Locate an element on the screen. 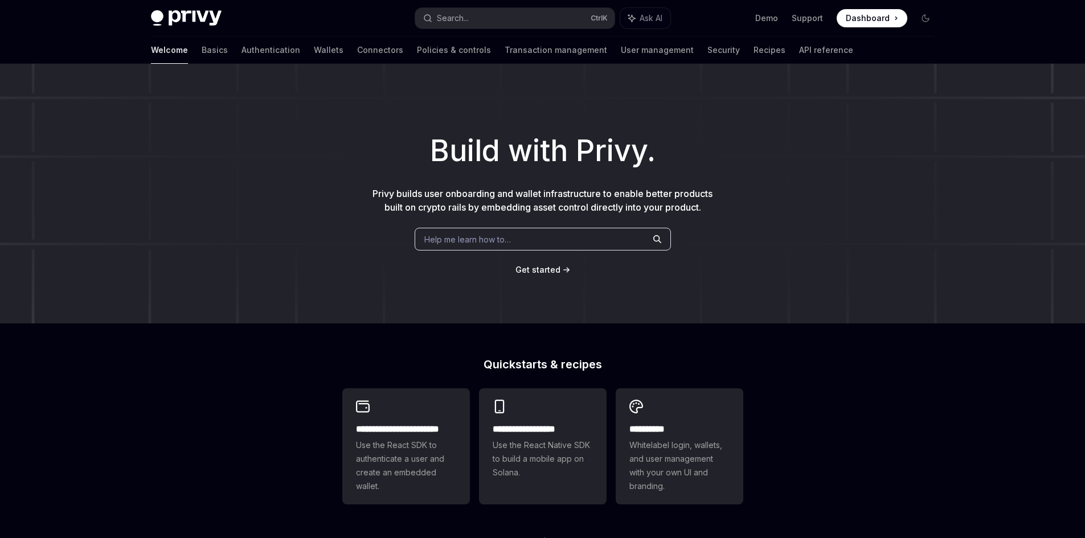  a: Basics is located at coordinates (215, 50).